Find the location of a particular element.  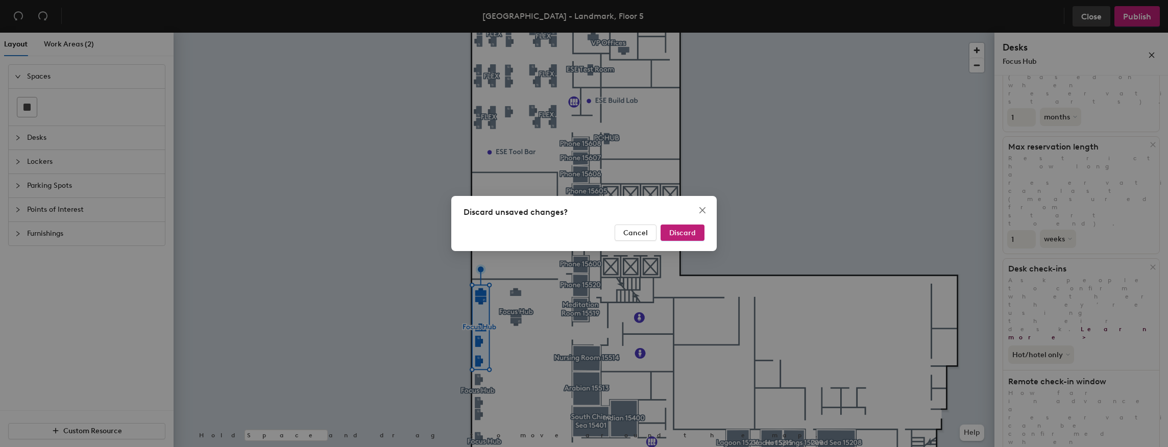

span: Cancel is located at coordinates (636, 233).